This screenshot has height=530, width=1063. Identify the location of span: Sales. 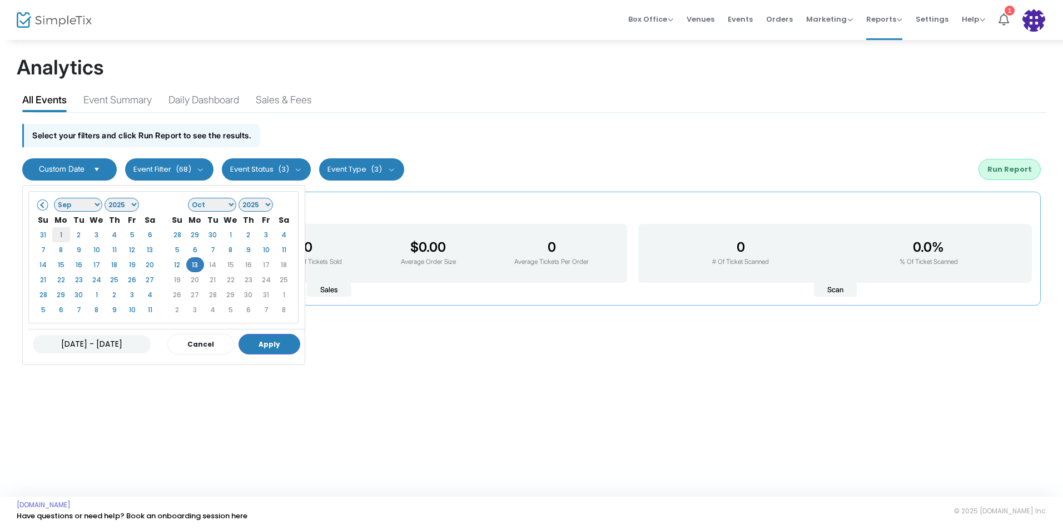
(329, 290).